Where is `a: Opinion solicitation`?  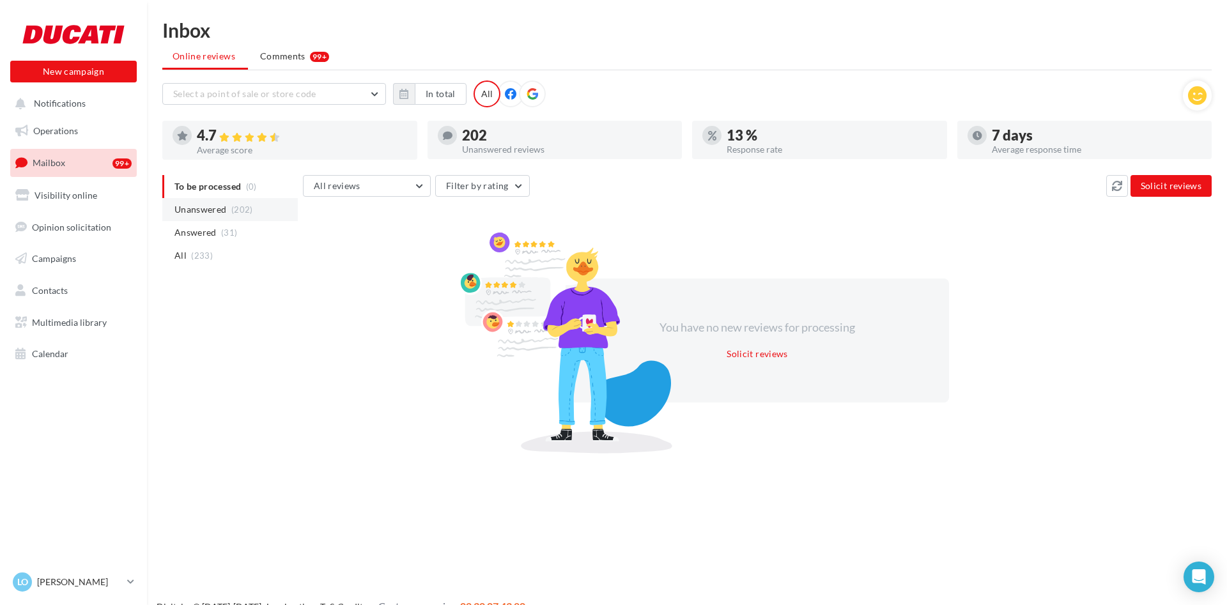
a: Opinion solicitation is located at coordinates (73, 227).